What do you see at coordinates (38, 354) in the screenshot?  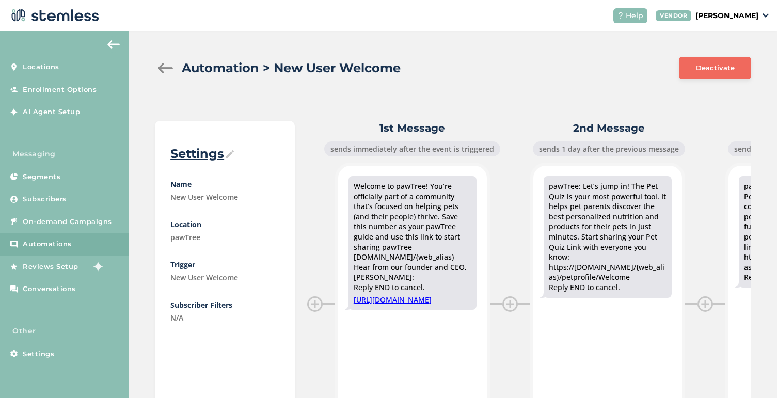 I see `span: Settings` at bounding box center [38, 354].